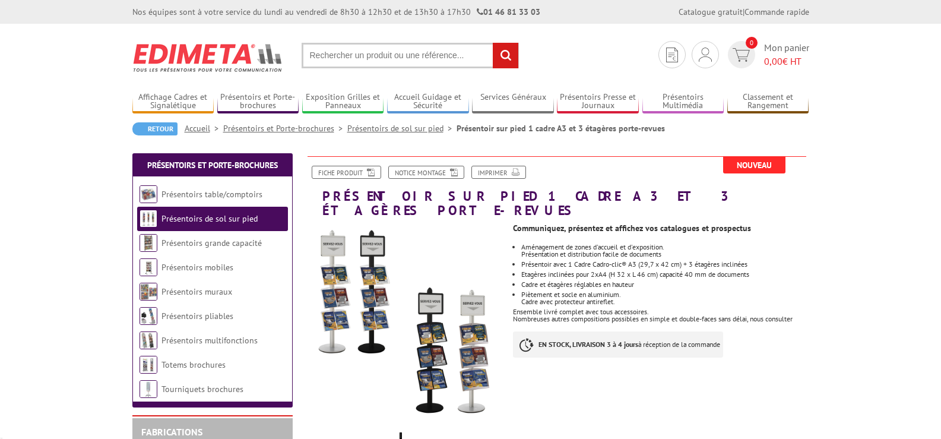 This screenshot has height=439, width=941. Describe the element at coordinates (513, 101) in the screenshot. I see `a: Services Généraux` at that location.